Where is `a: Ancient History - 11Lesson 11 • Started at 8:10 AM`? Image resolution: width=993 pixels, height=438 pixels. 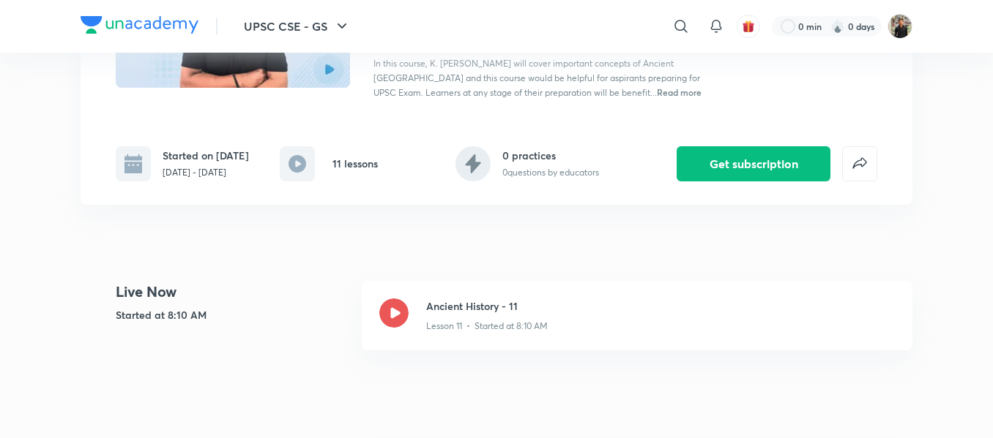
a: Ancient History - 11Lesson 11 • Started at 8:10 AM is located at coordinates (637, 324).